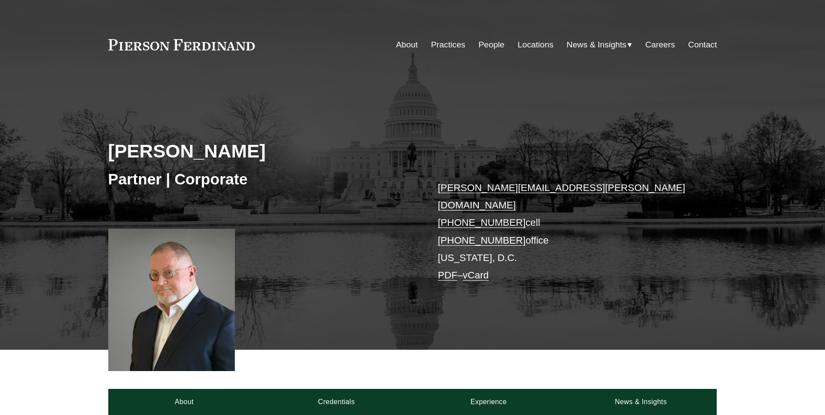 The height and width of the screenshot is (415, 825). What do you see at coordinates (640, 402) in the screenshot?
I see `a: News & Insights` at bounding box center [640, 402].